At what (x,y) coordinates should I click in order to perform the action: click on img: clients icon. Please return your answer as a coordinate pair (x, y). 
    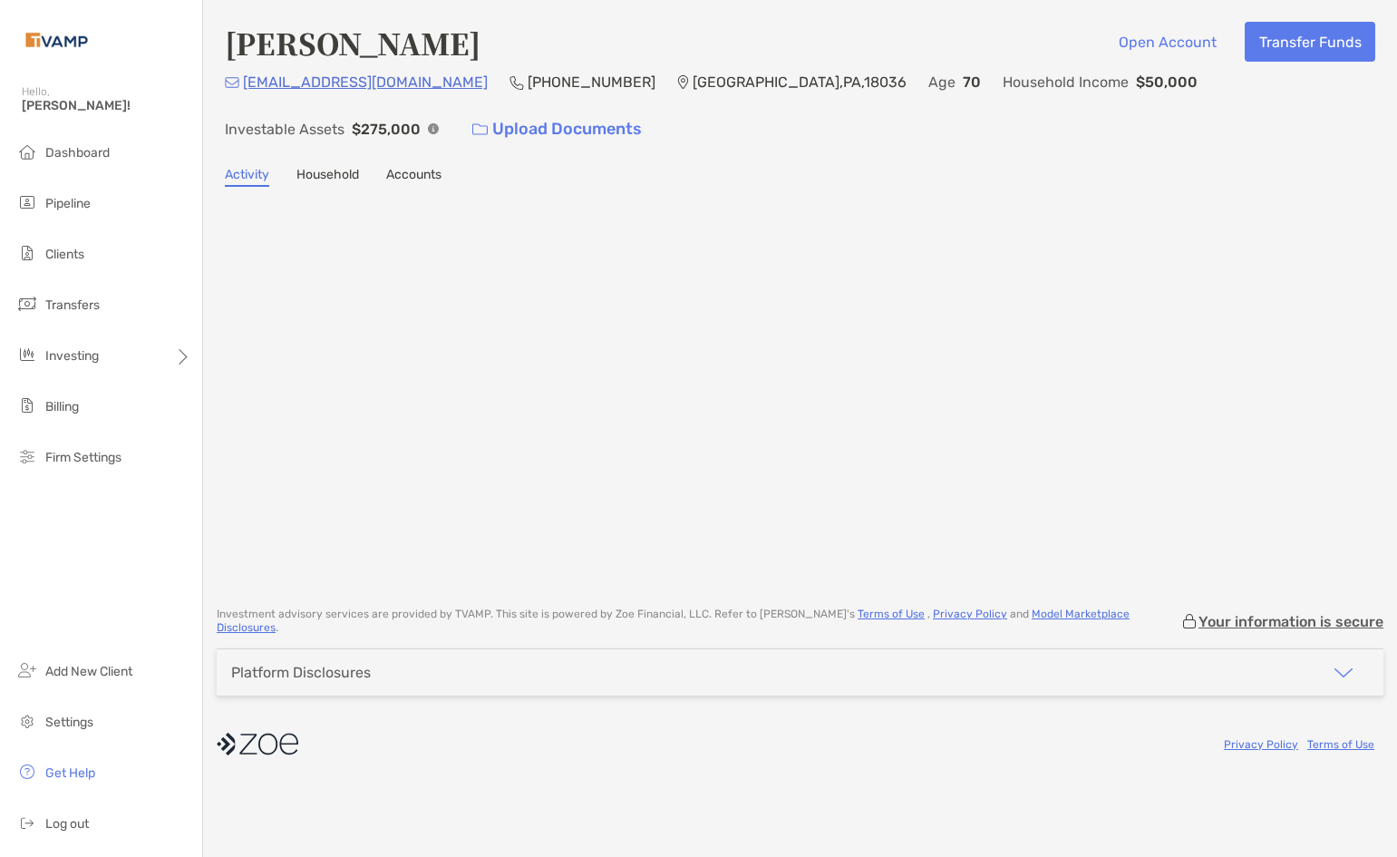
    Looking at the image, I should click on (27, 253).